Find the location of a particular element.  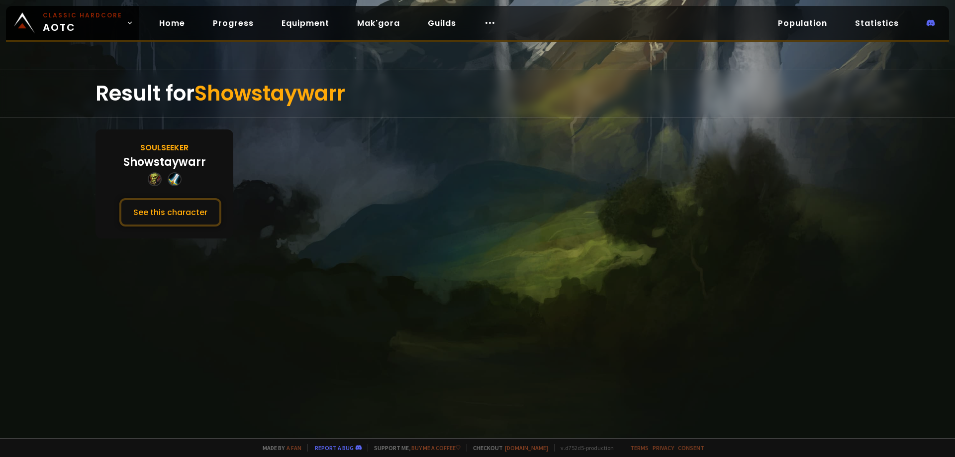

small: Classic Hardcore is located at coordinates (83, 15).